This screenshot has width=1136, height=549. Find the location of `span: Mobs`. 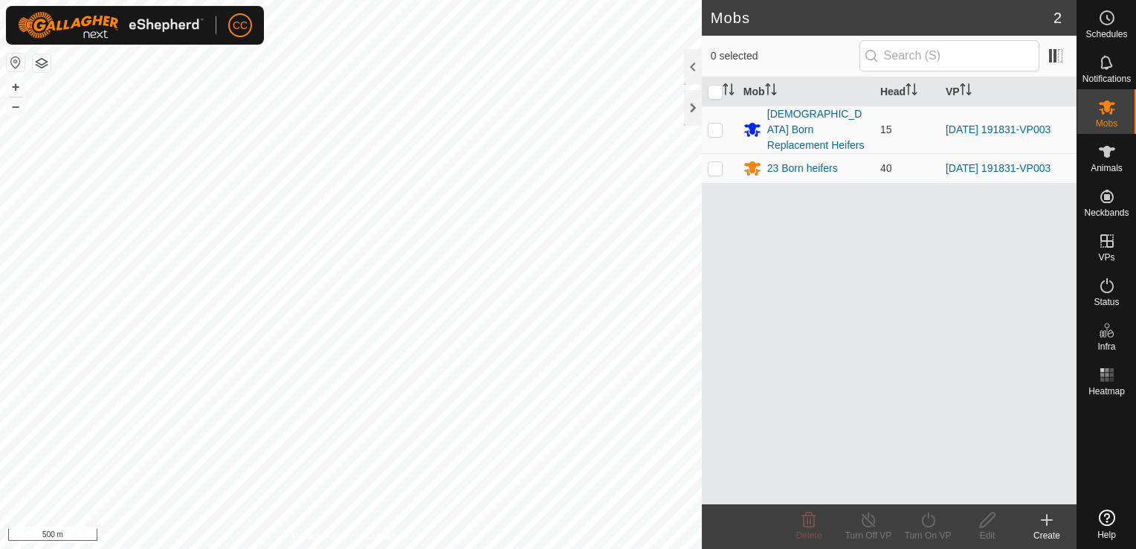

span: Mobs is located at coordinates (1107, 123).